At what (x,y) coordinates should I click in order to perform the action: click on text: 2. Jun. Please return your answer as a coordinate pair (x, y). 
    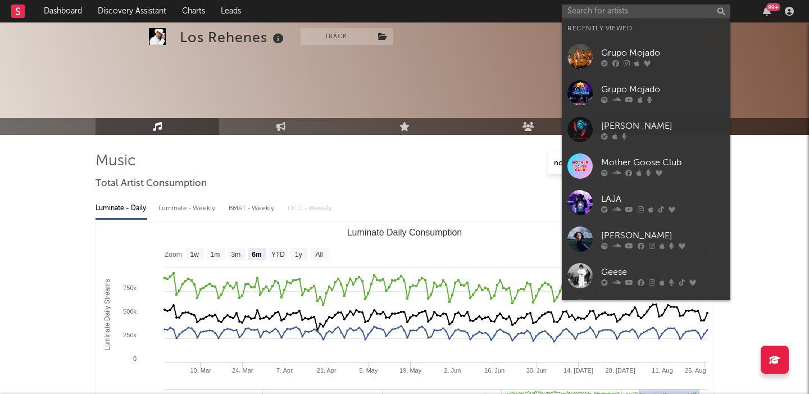
    Looking at the image, I should click on (452, 370).